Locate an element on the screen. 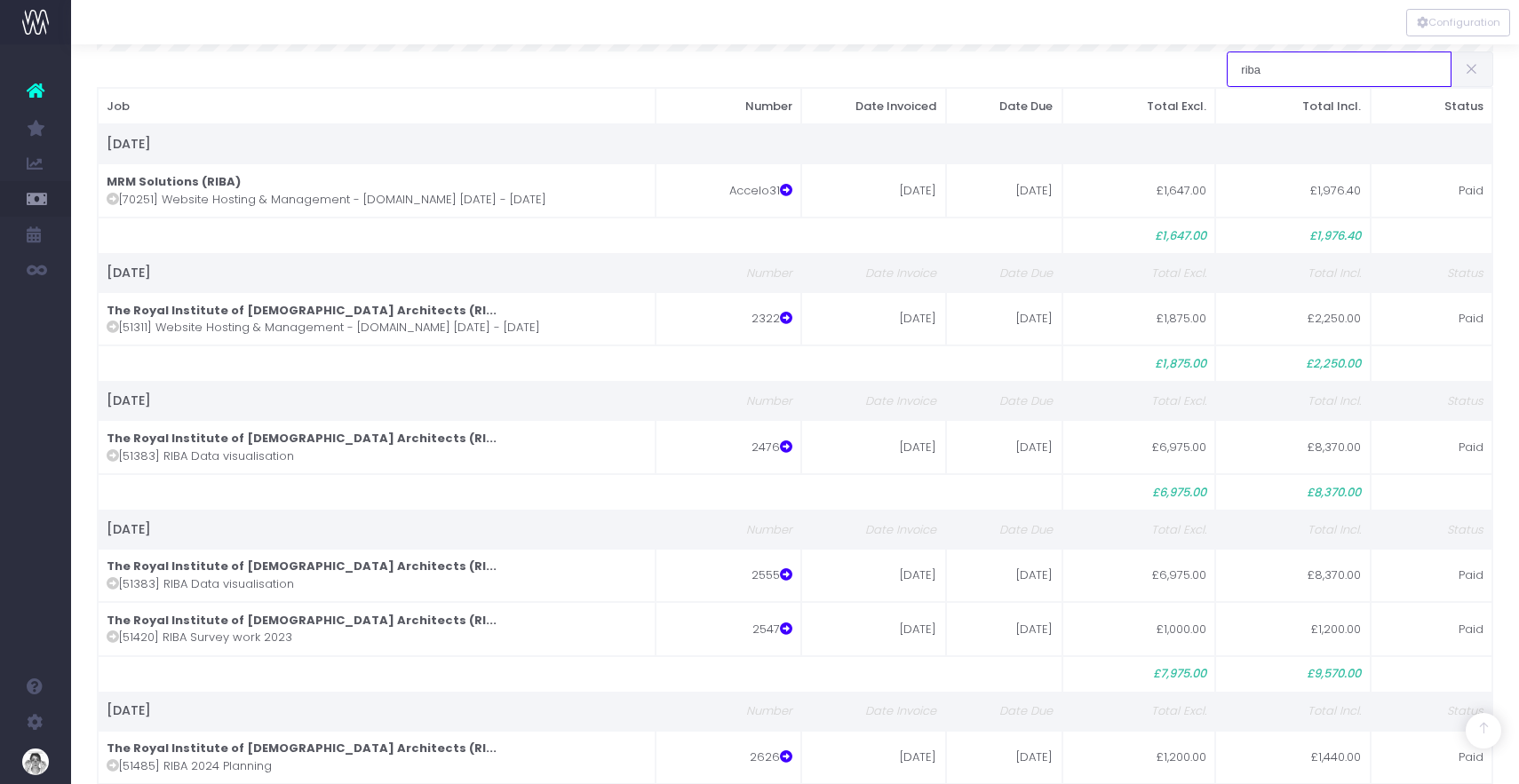 Image resolution: width=1519 pixels, height=784 pixels. th: Job: activate to sort column ascending is located at coordinates (377, 107).